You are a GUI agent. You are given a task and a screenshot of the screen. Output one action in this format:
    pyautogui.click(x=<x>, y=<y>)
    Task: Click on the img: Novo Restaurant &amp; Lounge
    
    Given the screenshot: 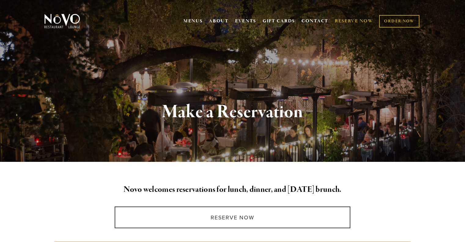 What is the action you would take?
    pyautogui.click(x=62, y=21)
    